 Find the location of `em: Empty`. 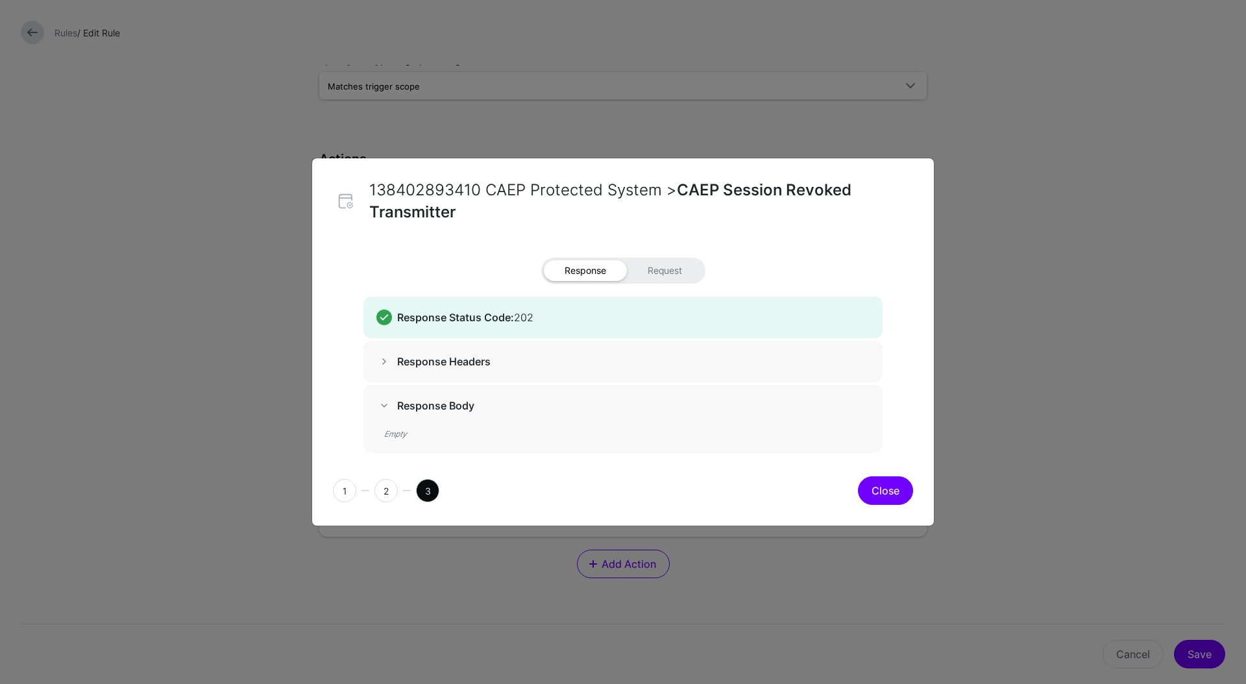

em: Empty is located at coordinates (395, 434).